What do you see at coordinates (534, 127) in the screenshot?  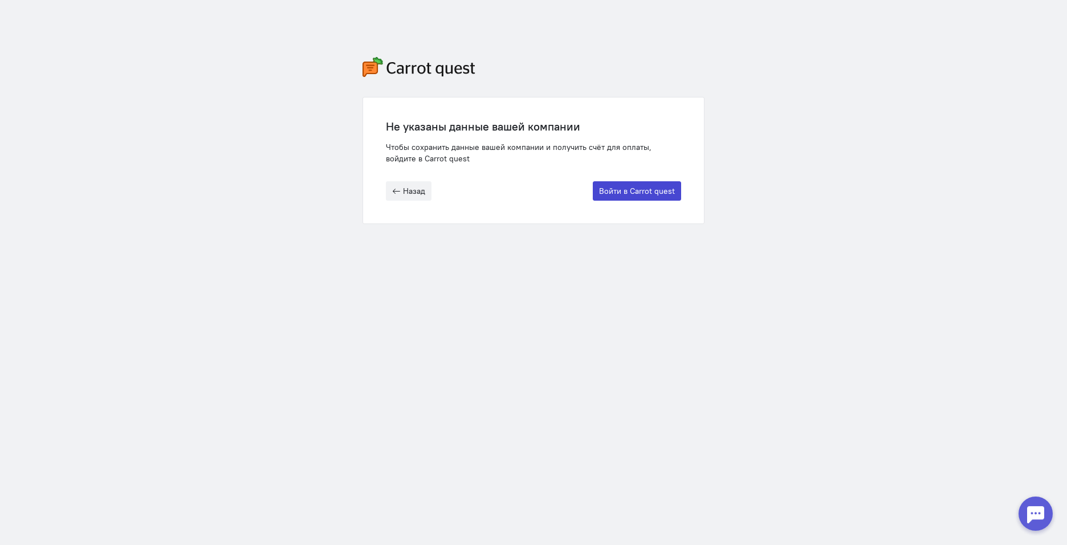 I see `div: Не указаны данные вашей компании` at bounding box center [534, 127].